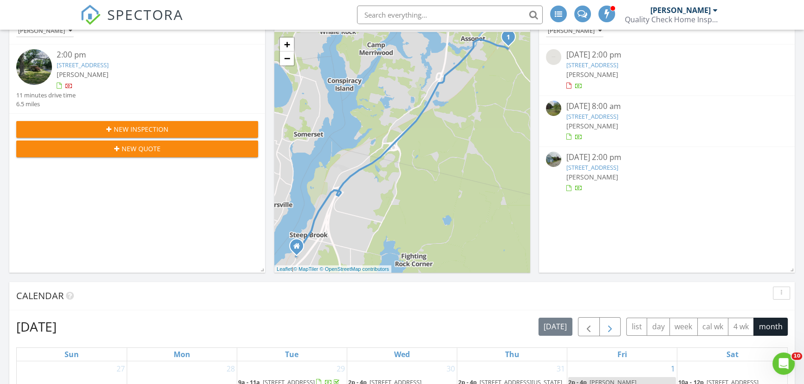 The height and width of the screenshot is (384, 804). Describe the element at coordinates (292, 355) in the screenshot. I see `a: Tuesday` at that location.